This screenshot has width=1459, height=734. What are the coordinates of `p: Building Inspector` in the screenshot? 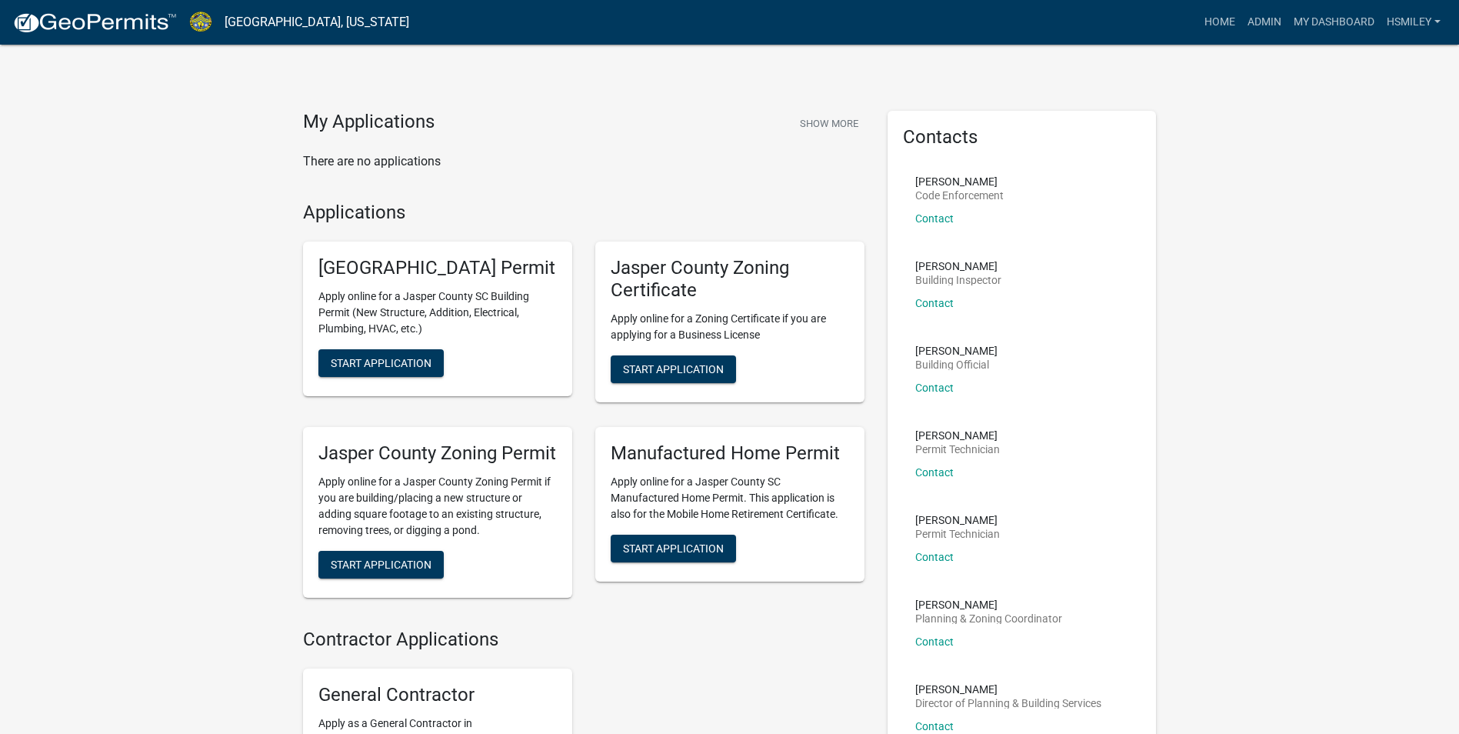 It's located at (958, 280).